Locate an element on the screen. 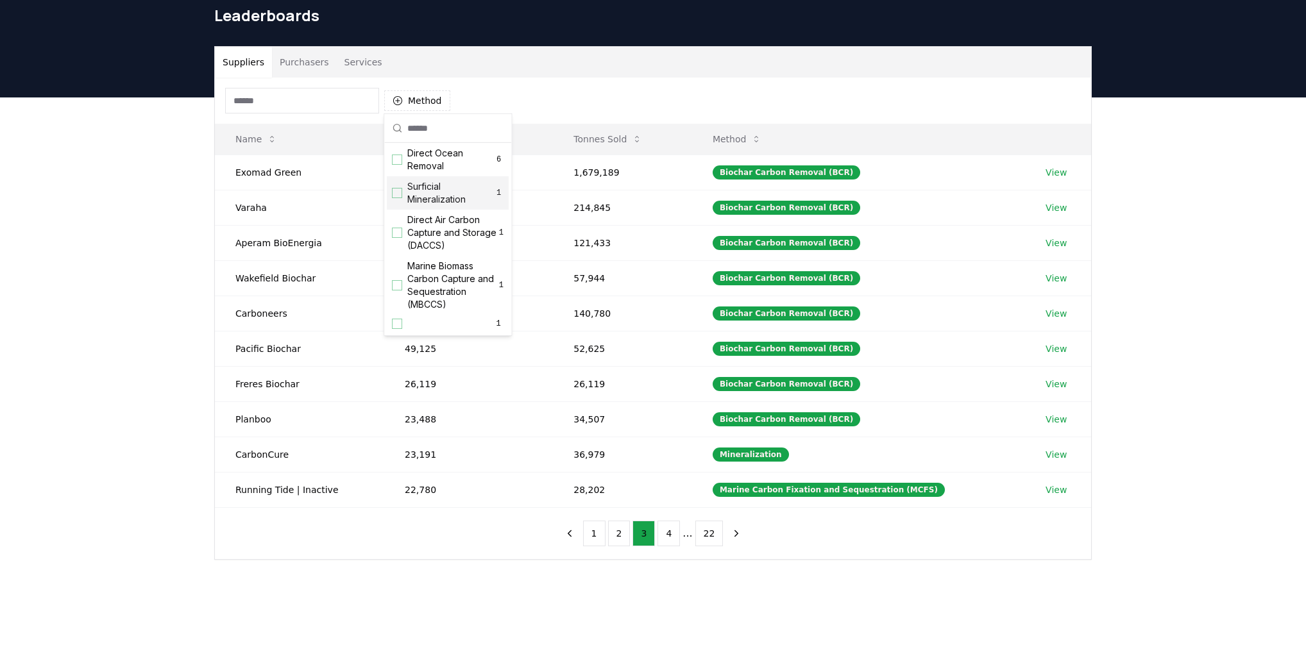 This screenshot has width=1306, height=652. td: 214,845 is located at coordinates (622, 207).